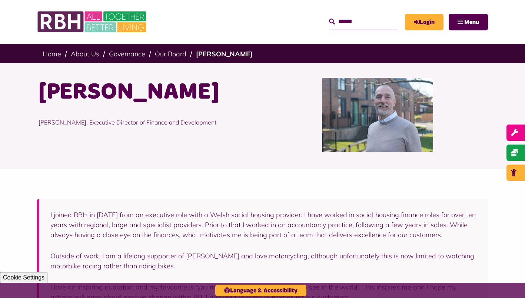 The height and width of the screenshot is (298, 525). I want to click on a: Home, so click(52, 54).